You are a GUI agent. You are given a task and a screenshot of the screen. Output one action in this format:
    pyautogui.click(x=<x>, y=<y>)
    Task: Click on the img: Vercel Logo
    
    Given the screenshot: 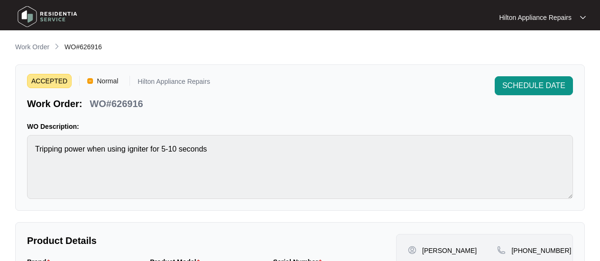 What is the action you would take?
    pyautogui.click(x=90, y=81)
    